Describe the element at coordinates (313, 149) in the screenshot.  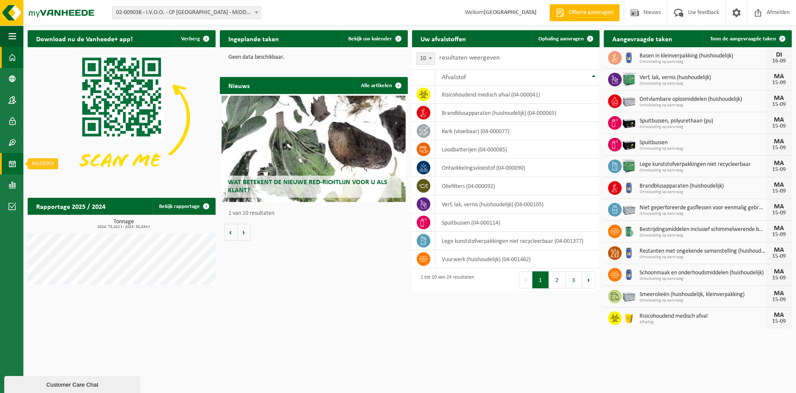
I see `a: Wat betekent de nieuwe RED-richtlijn voor u als klant?` at that location.